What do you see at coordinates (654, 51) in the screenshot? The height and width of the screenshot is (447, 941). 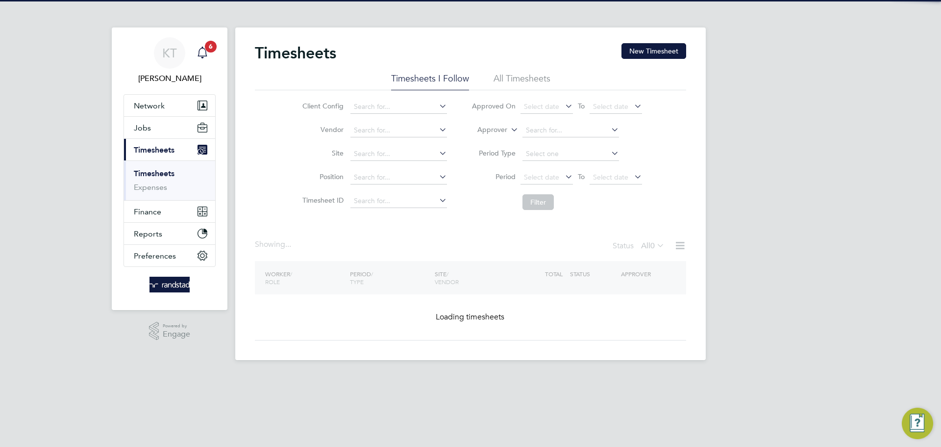 I see `button: New Timesheet` at bounding box center [654, 51].